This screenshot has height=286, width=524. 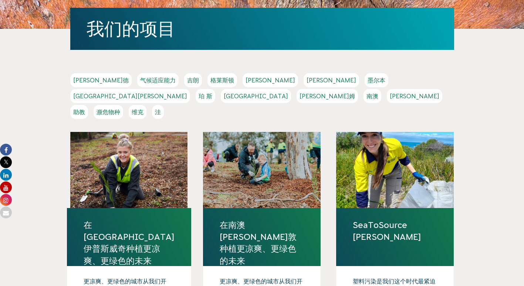 I want to click on a: 格莱斯顿, so click(x=222, y=80).